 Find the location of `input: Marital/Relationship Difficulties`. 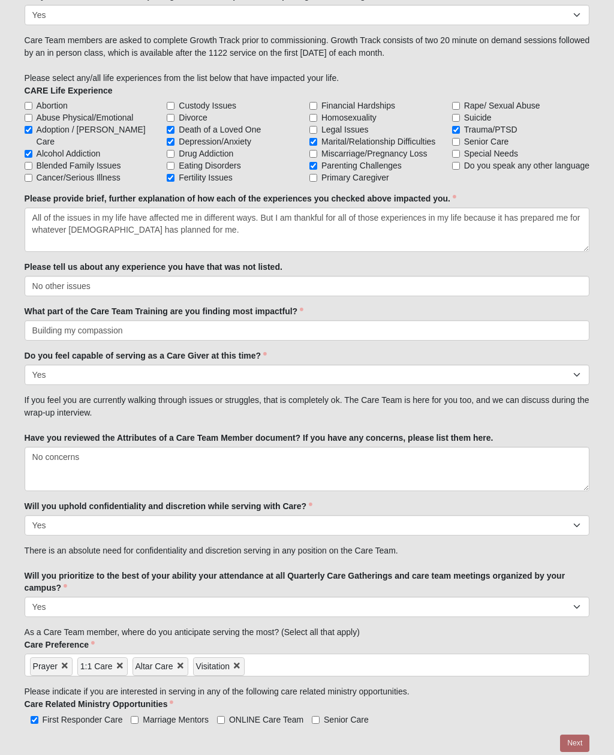

input: Marital/Relationship Difficulties is located at coordinates (313, 141).